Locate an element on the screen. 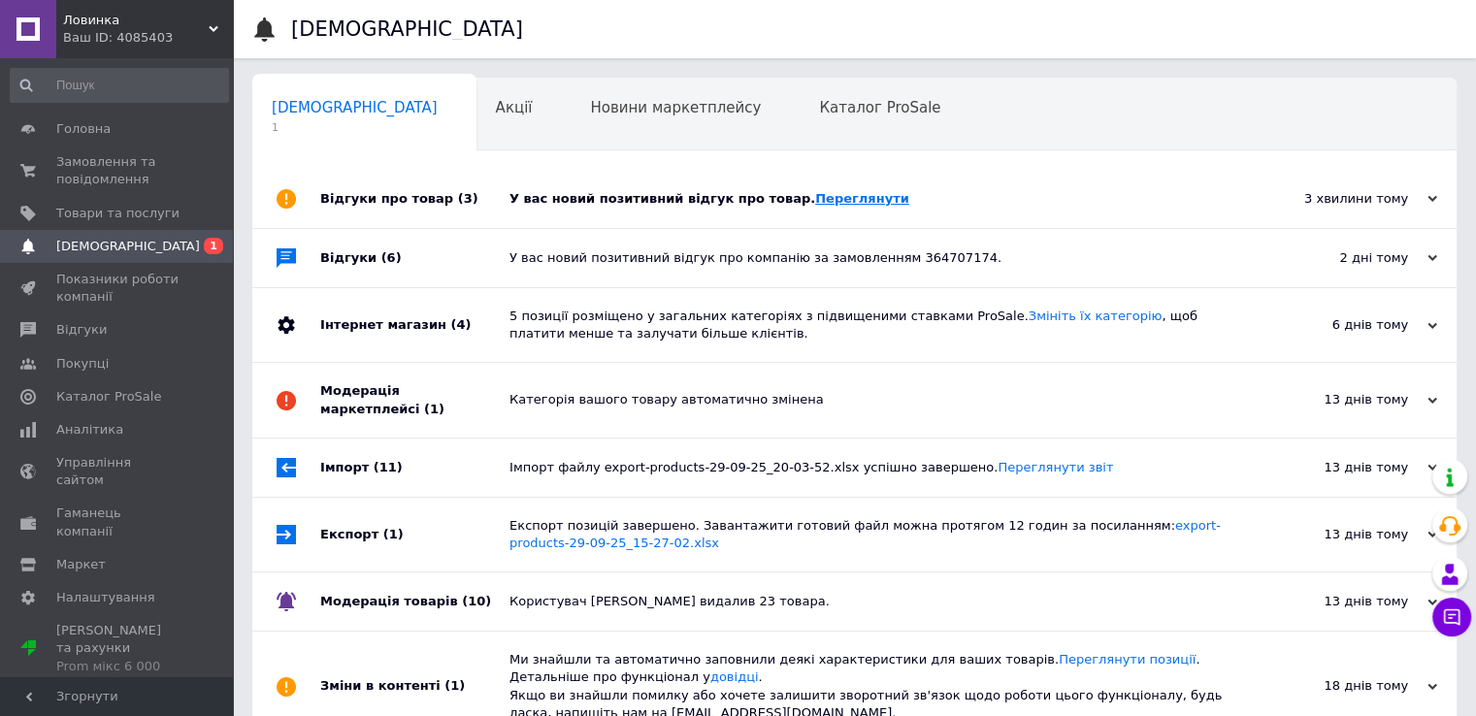 This screenshot has width=1476, height=716. span: Управління сайтом is located at coordinates (117, 471).